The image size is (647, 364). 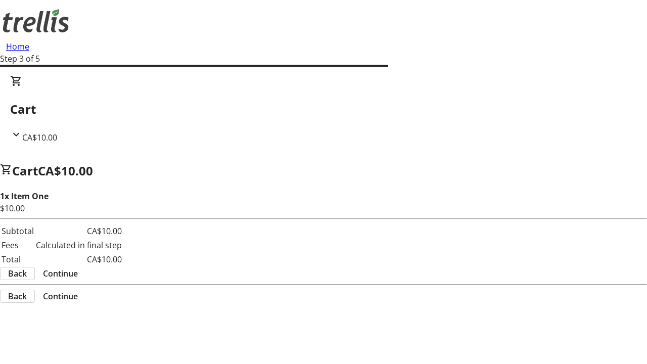 What do you see at coordinates (18, 231) in the screenshot?
I see `td: Subtotal` at bounding box center [18, 231].